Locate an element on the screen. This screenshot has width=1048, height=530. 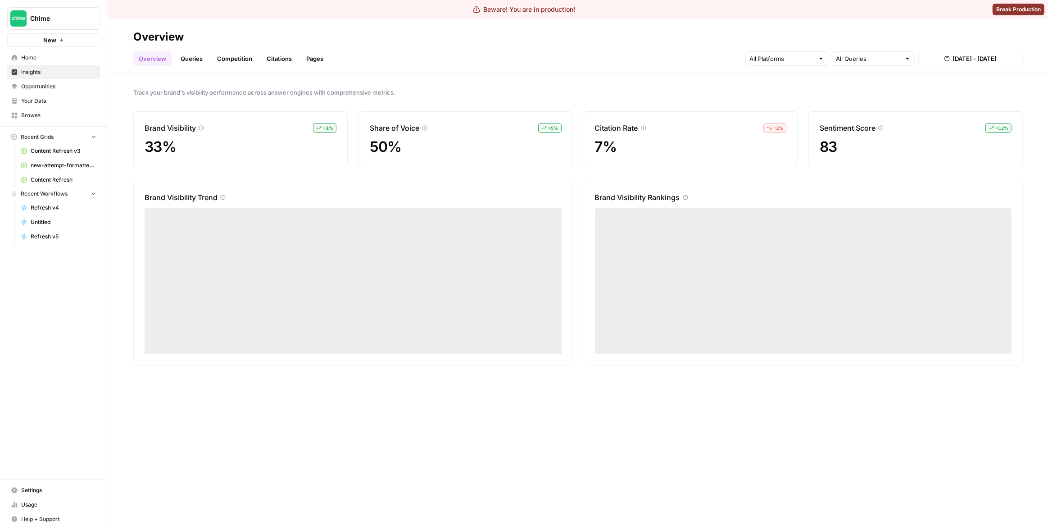
span: New is located at coordinates (50, 40).